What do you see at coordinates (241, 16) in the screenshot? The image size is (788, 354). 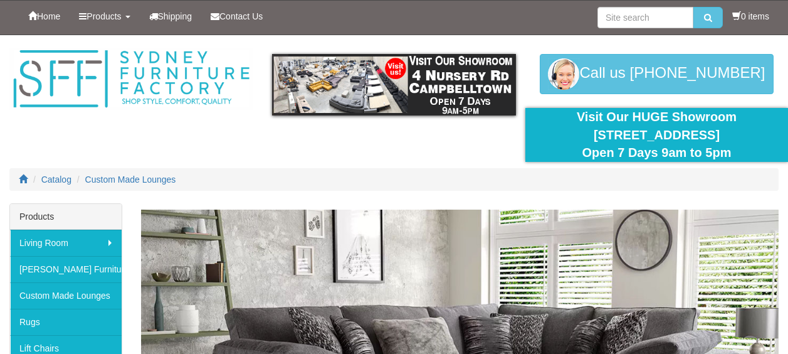 I see `span: Contact Us` at bounding box center [241, 16].